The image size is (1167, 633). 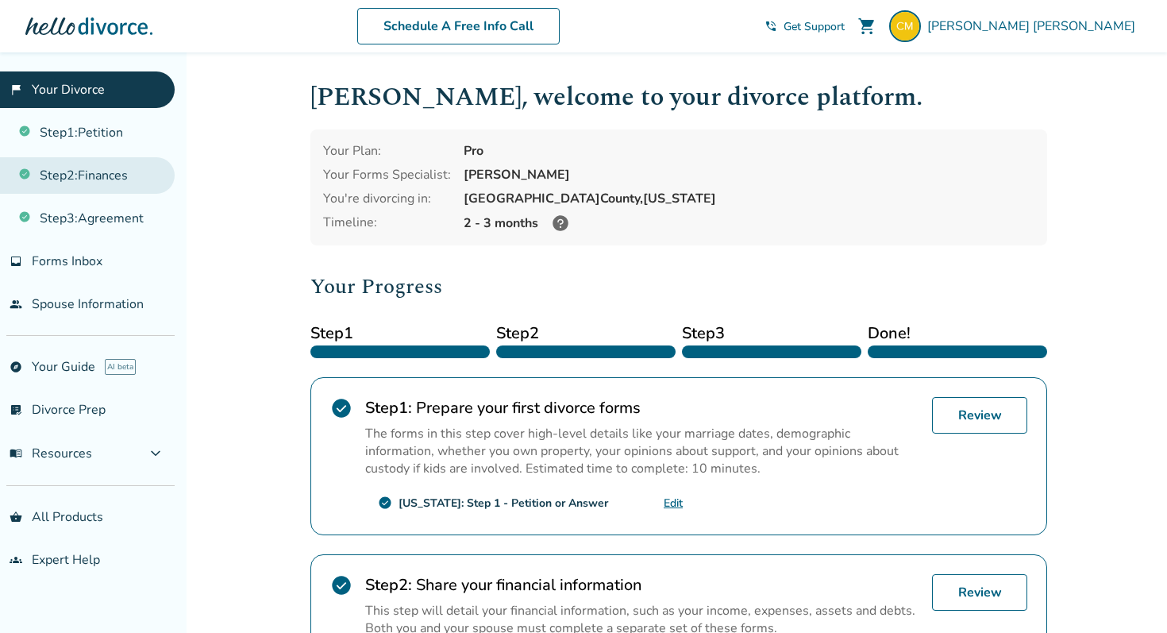 I want to click on strong: Step 2 :, so click(x=388, y=584).